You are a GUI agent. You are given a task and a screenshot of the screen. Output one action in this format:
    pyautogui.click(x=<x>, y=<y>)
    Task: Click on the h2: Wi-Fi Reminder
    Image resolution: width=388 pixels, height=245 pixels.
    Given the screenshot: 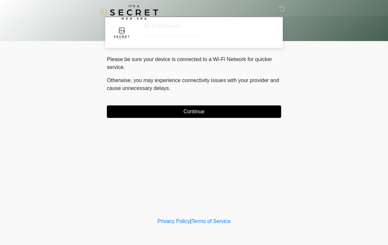 What is the action you would take?
    pyautogui.click(x=208, y=26)
    